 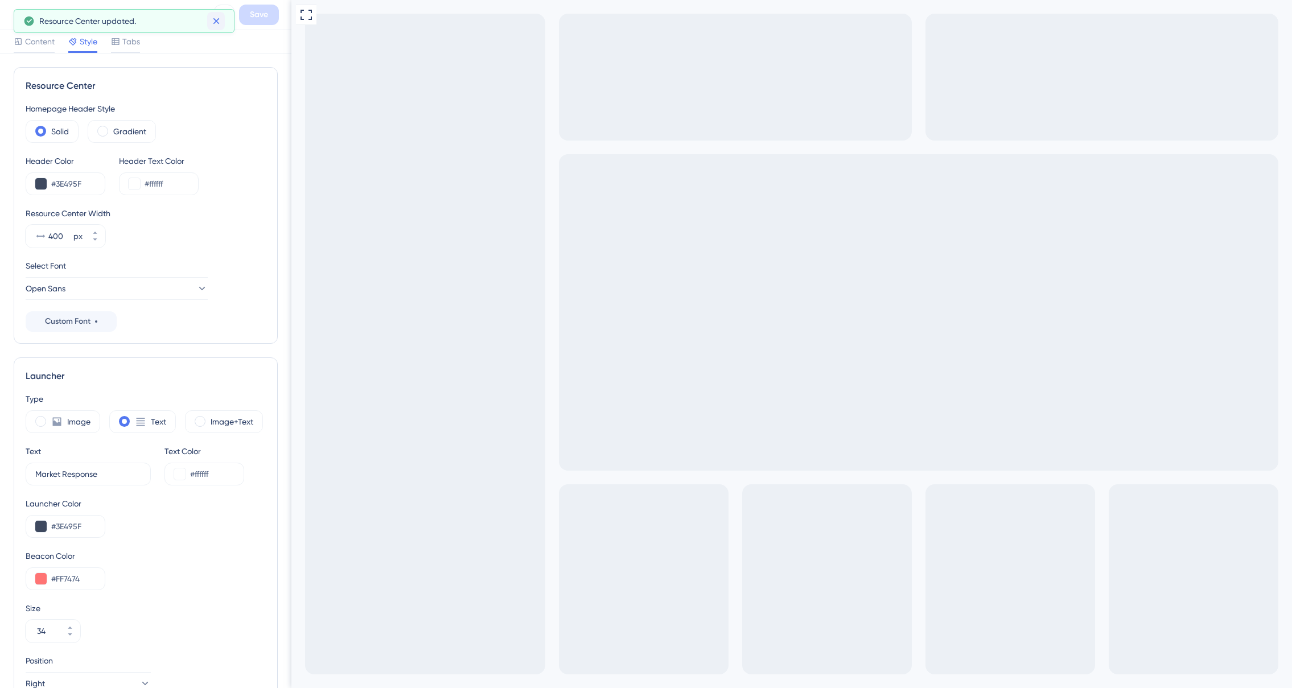 I want to click on span: Open Sans, so click(x=46, y=288).